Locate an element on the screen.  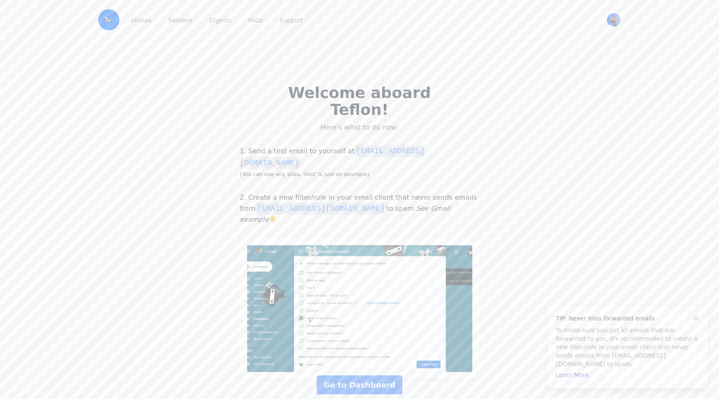
p: Here's what to do now: is located at coordinates (360, 127).